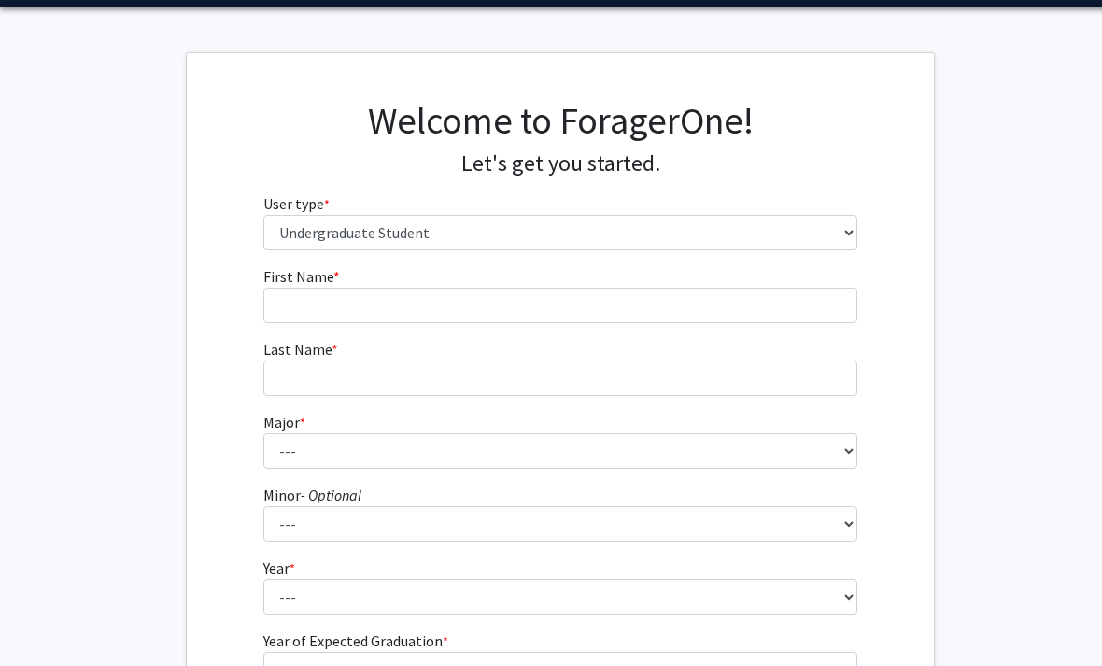  Describe the element at coordinates (279, 568) in the screenshot. I see `label: Year` at that location.